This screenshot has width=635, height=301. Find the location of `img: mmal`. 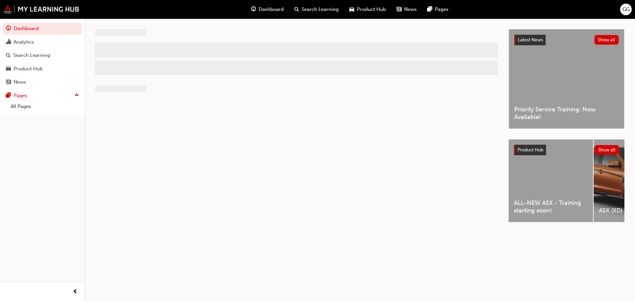

img: mmal is located at coordinates (41, 9).